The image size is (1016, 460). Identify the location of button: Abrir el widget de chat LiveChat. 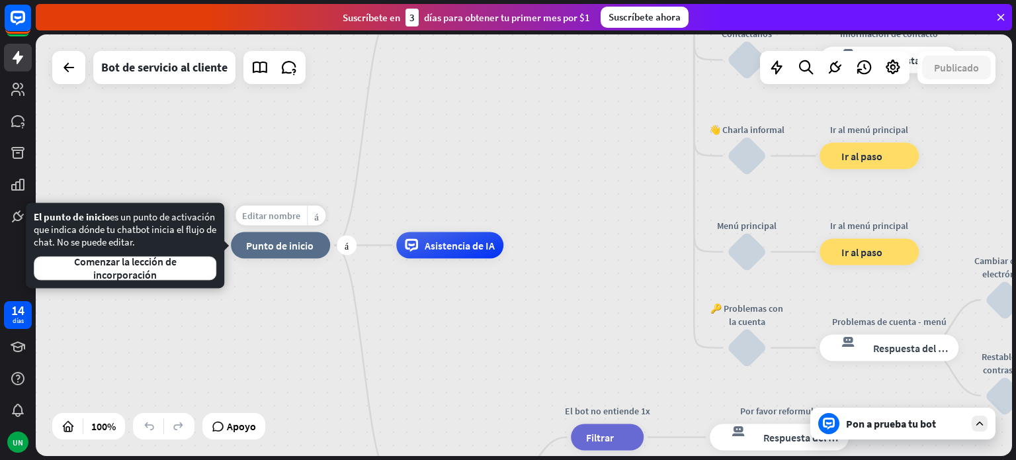
(30, 25).